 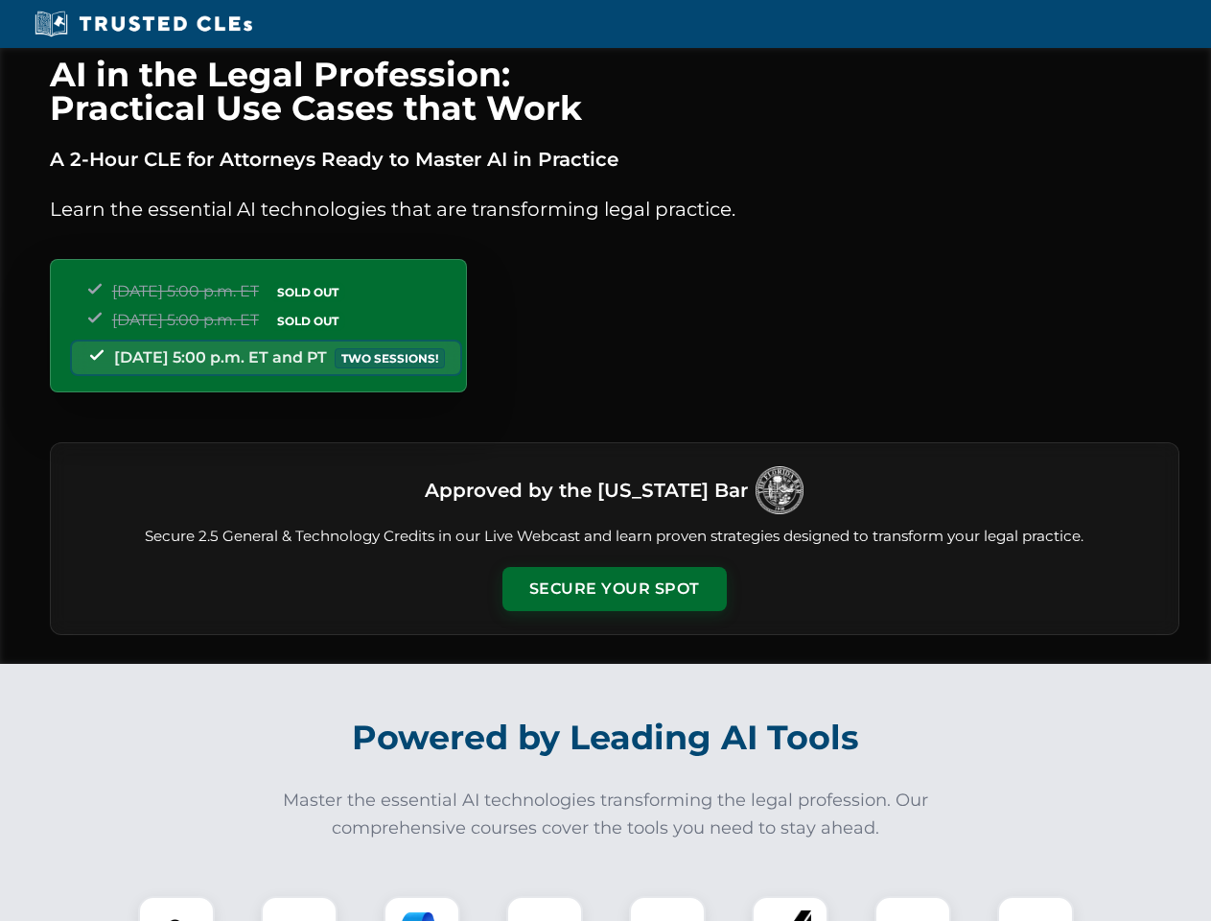 What do you see at coordinates (606, 738) in the screenshot?
I see `h2: Powered by Leading AI Tools` at bounding box center [606, 738].